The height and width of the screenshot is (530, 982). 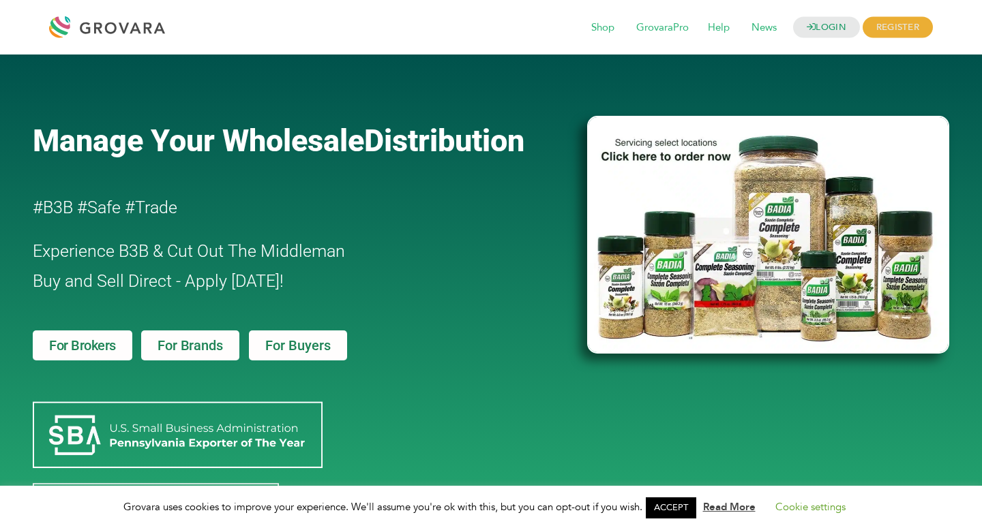 What do you see at coordinates (82, 346) in the screenshot?
I see `span: For Brokers` at bounding box center [82, 346].